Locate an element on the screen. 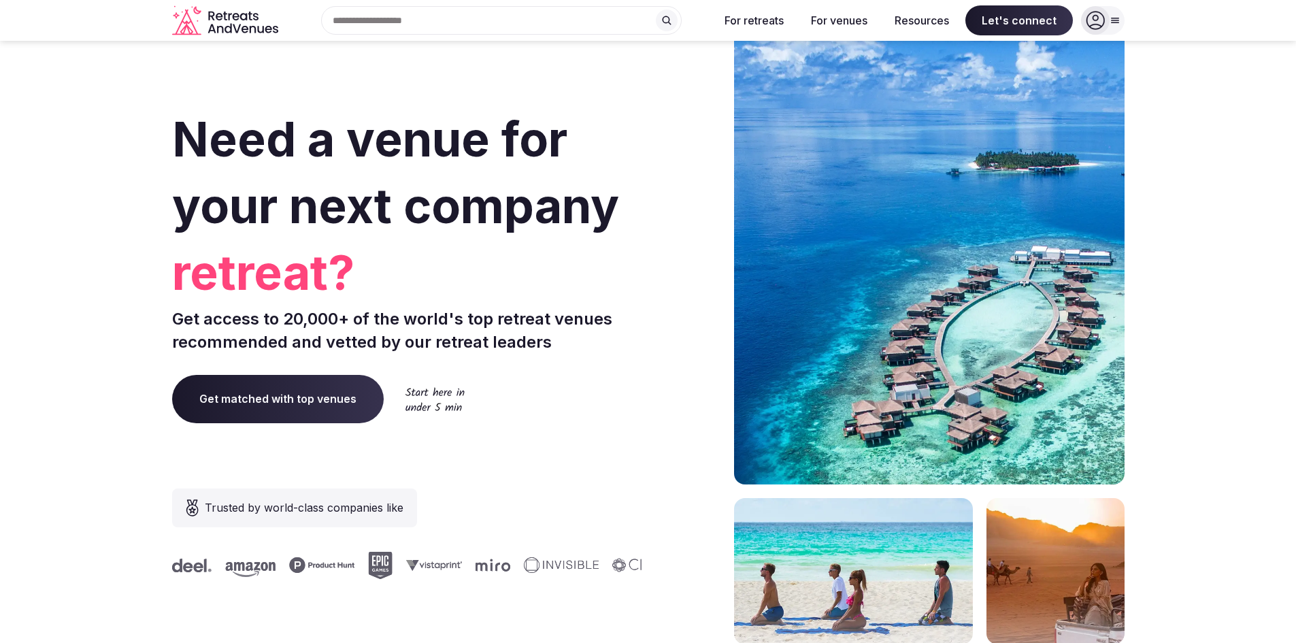  svg: Retreats and Venues company logo is located at coordinates (227, 20).